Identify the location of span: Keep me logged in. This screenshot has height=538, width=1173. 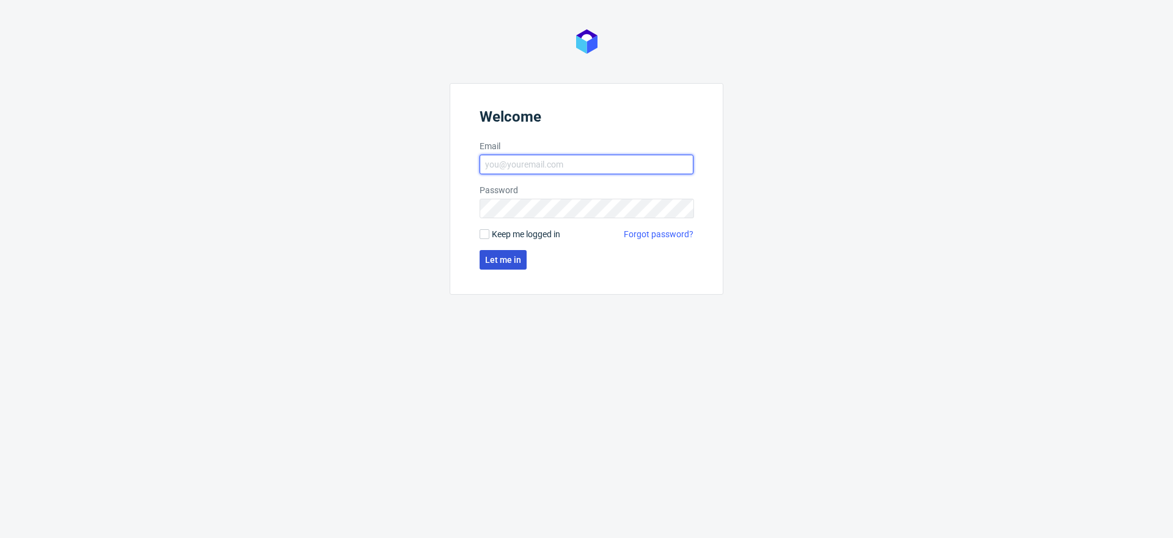
(526, 234).